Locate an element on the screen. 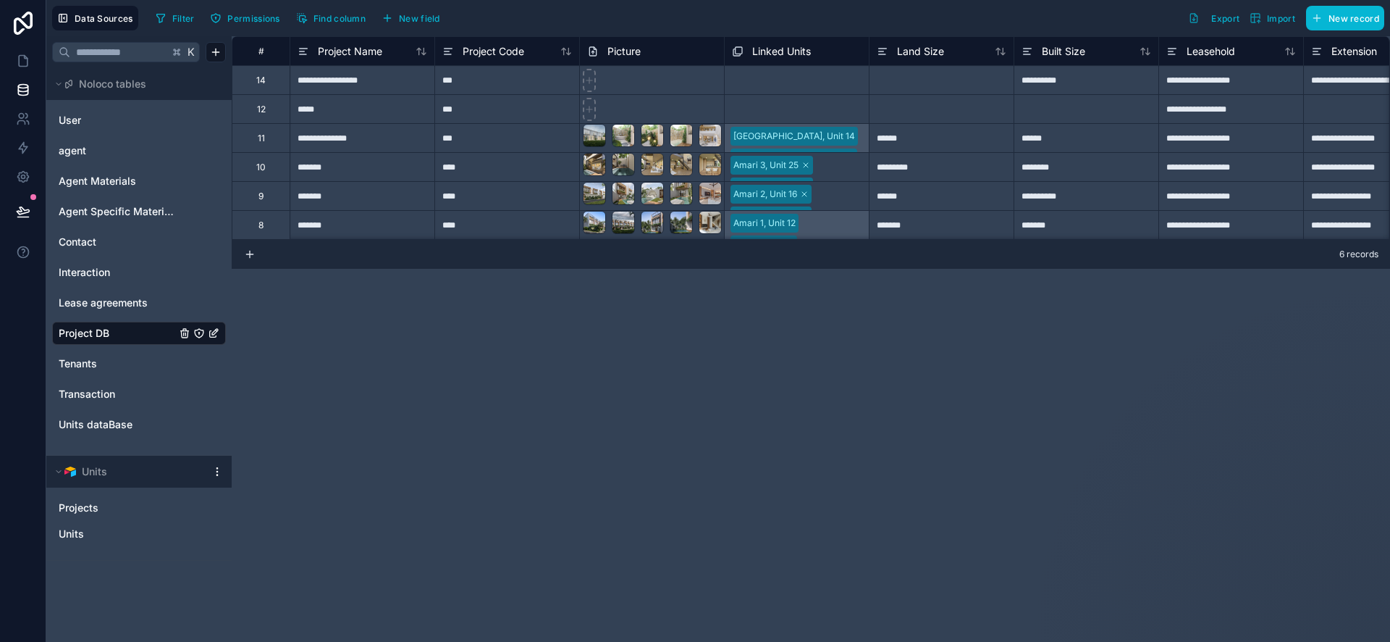 The image size is (1390, 642). a: Contact is located at coordinates (117, 242).